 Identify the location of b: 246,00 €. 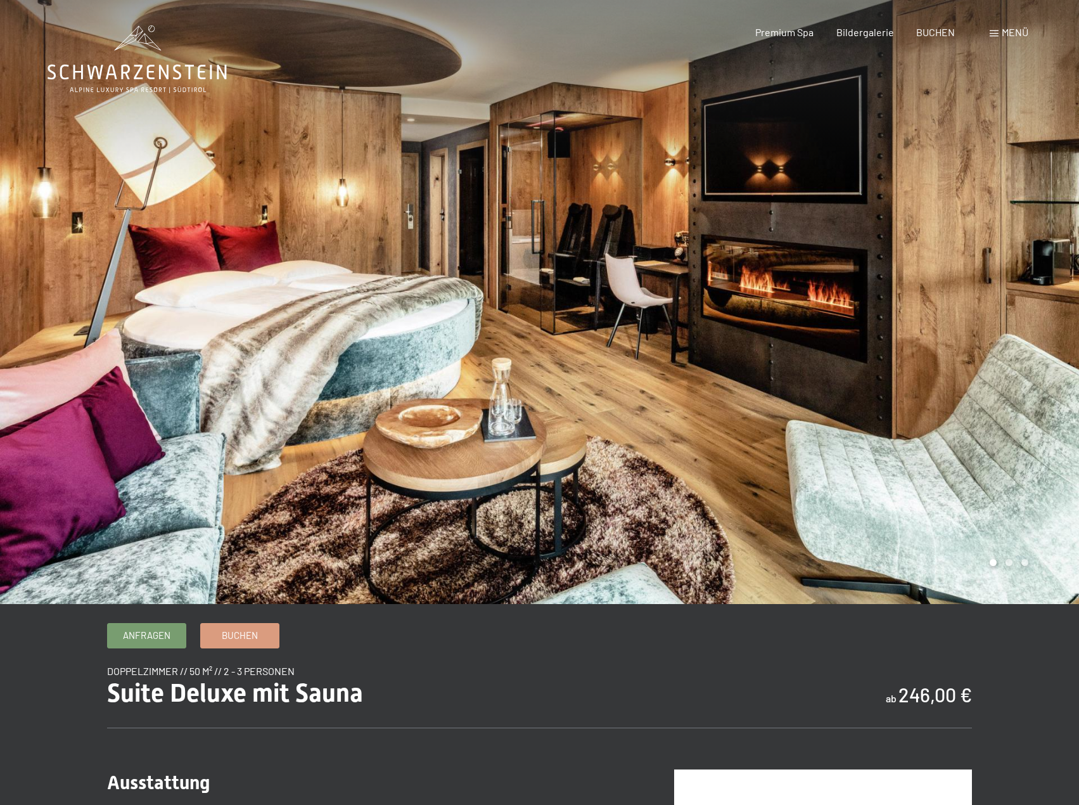
(935, 694).